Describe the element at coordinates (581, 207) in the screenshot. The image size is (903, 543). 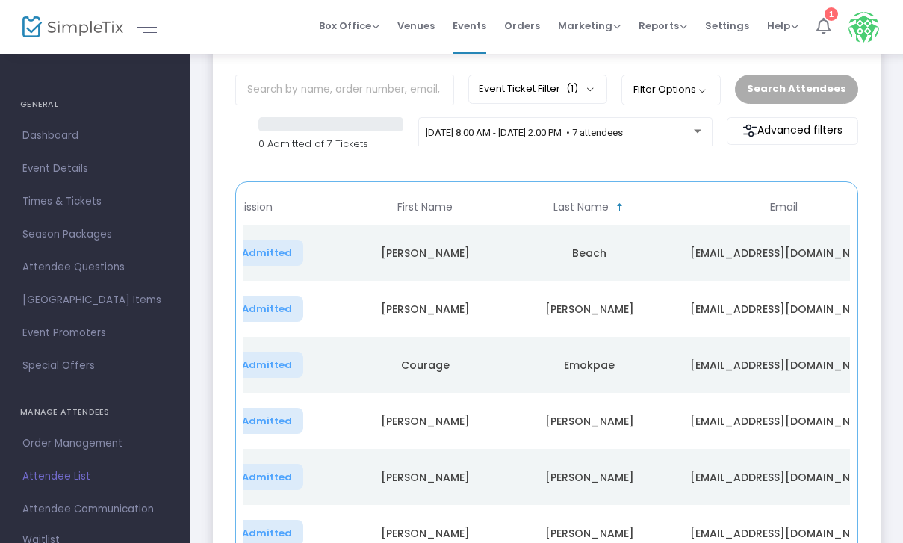
I see `span: Last Name` at that location.